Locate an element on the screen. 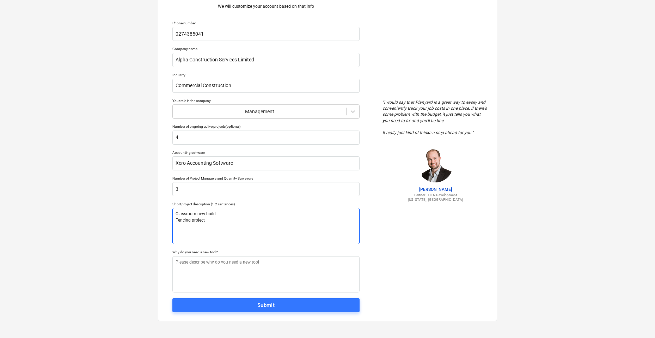 This screenshot has height=338, width=655. div: Company name is located at coordinates (266, 49).